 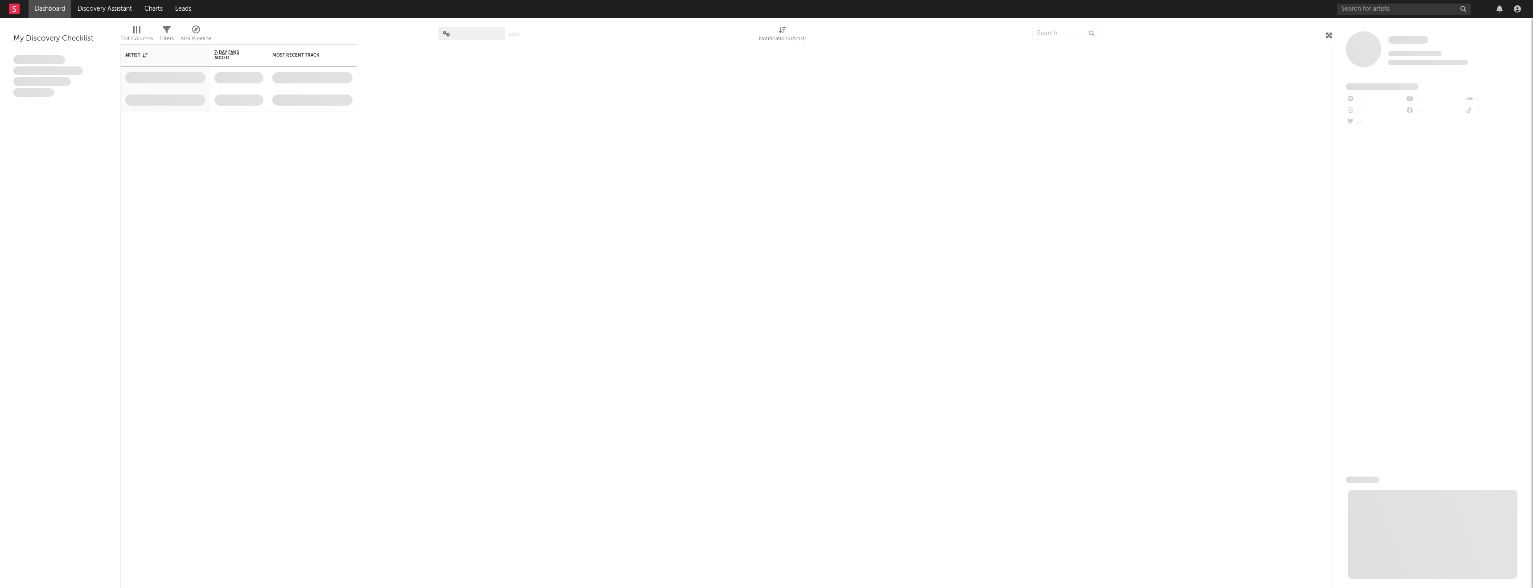 I want to click on div: My Discovery Checklist, so click(x=60, y=39).